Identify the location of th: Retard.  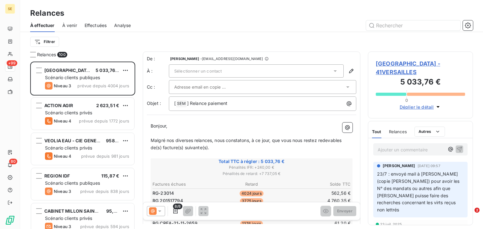
(251, 184).